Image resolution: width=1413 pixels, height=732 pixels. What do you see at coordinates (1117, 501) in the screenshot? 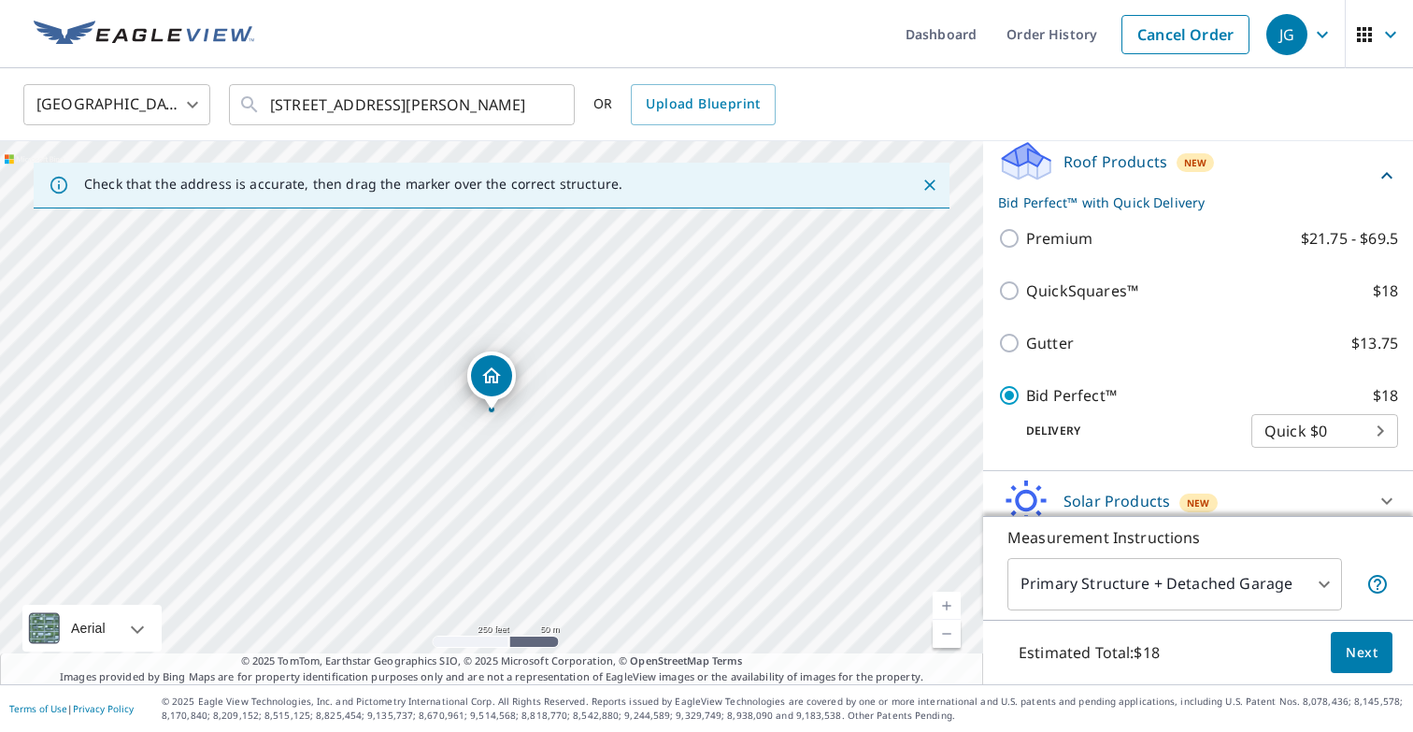
I see `p: Solar Products` at bounding box center [1117, 501].